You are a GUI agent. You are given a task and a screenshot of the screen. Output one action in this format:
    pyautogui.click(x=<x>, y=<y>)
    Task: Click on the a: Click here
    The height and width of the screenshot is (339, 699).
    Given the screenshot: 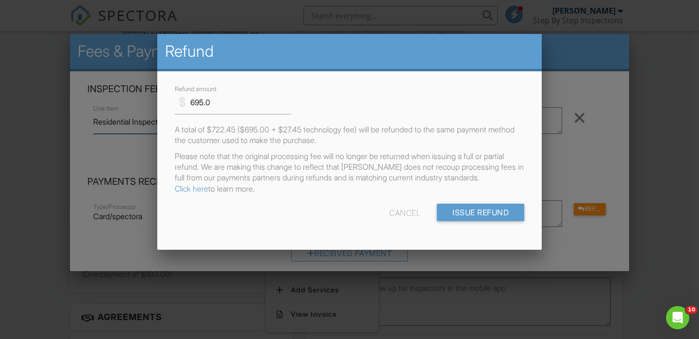 What is the action you would take?
    pyautogui.click(x=191, y=189)
    